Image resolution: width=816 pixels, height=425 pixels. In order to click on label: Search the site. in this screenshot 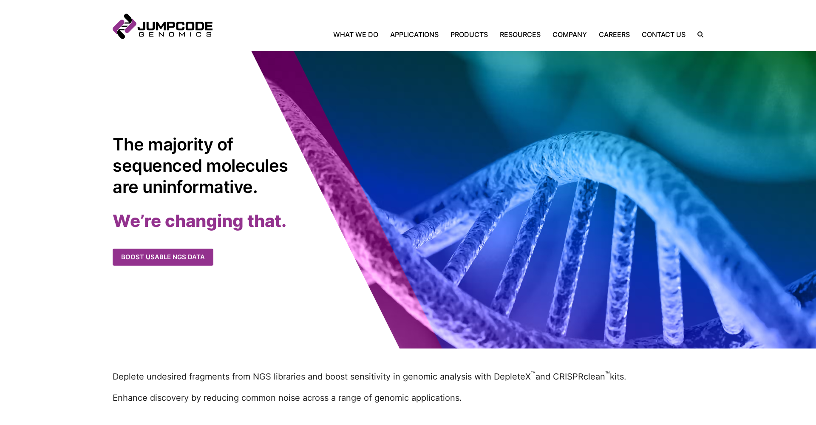, I will do `click(697, 34)`.